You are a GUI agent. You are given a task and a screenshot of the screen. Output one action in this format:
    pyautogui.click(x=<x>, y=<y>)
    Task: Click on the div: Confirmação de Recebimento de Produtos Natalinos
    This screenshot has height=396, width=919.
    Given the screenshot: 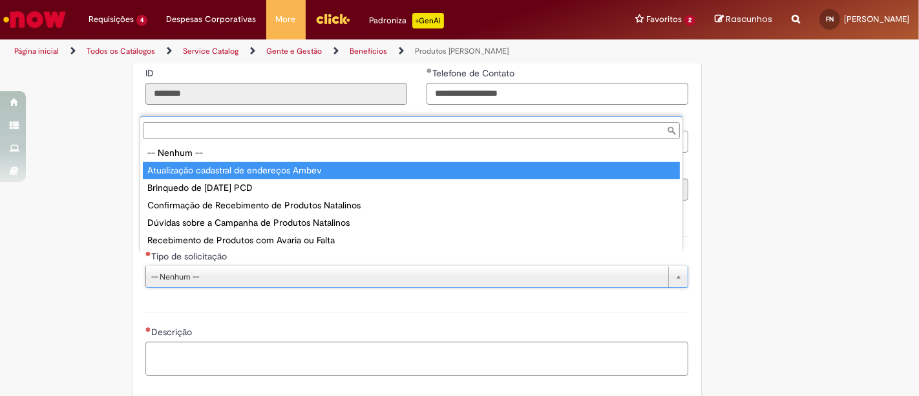 What is the action you would take?
    pyautogui.click(x=411, y=205)
    